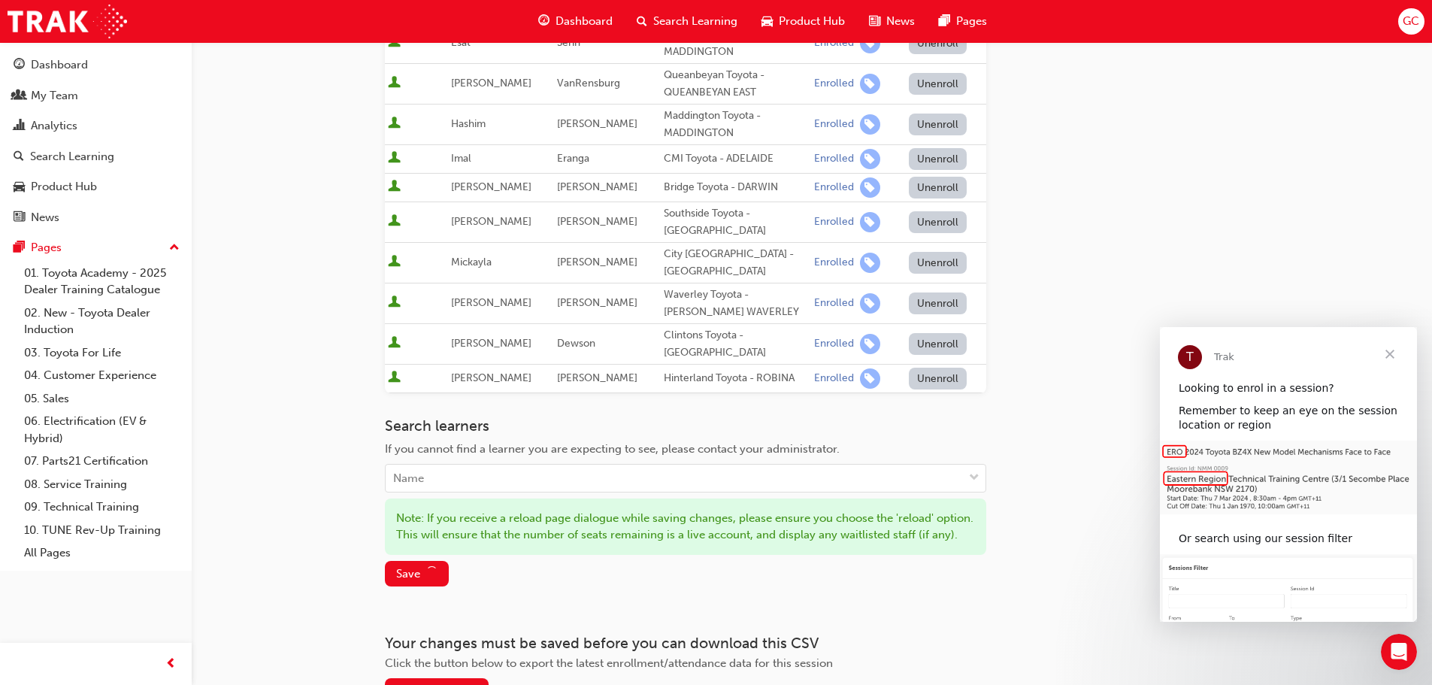 Image resolution: width=1432 pixels, height=685 pixels. What do you see at coordinates (101, 352) in the screenshot?
I see `a: 03. Toyota For Life` at bounding box center [101, 352].